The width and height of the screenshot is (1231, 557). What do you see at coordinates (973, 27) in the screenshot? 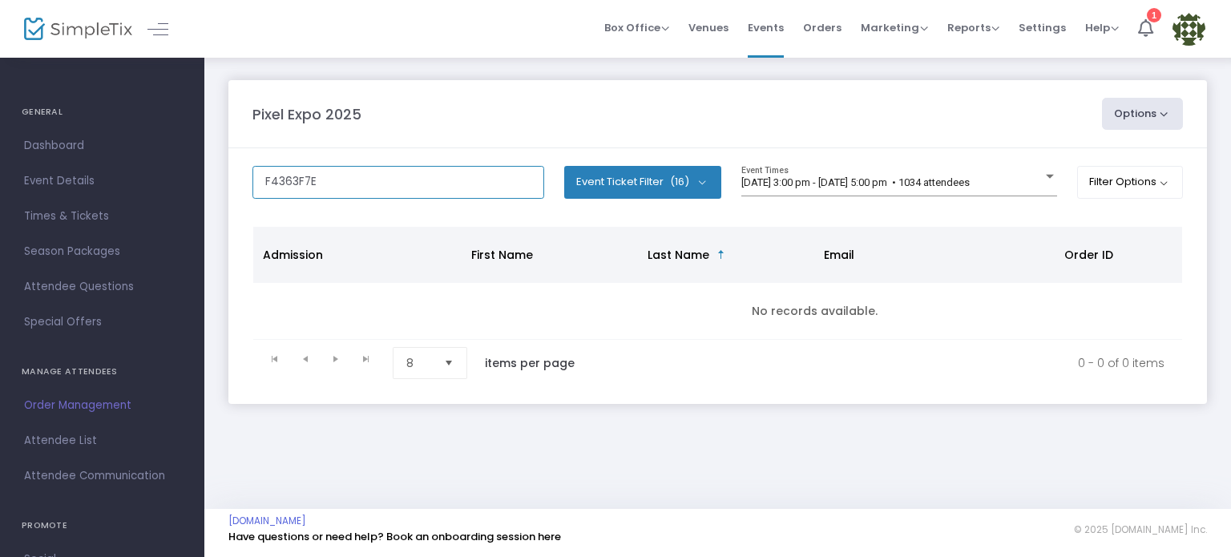
I see `span: Reports` at bounding box center [973, 27].